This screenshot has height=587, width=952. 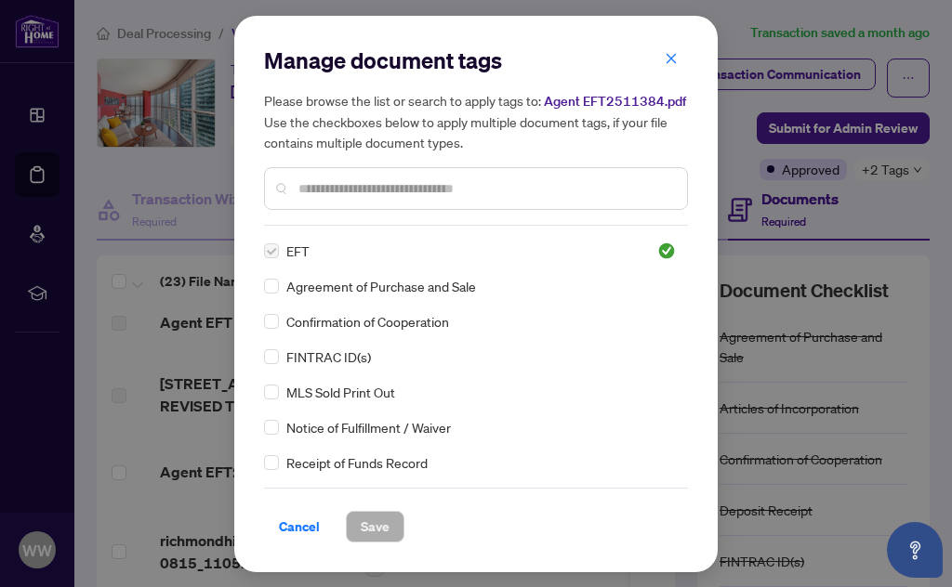 I want to click on span: Agreement of Purchase and Sale, so click(x=381, y=286).